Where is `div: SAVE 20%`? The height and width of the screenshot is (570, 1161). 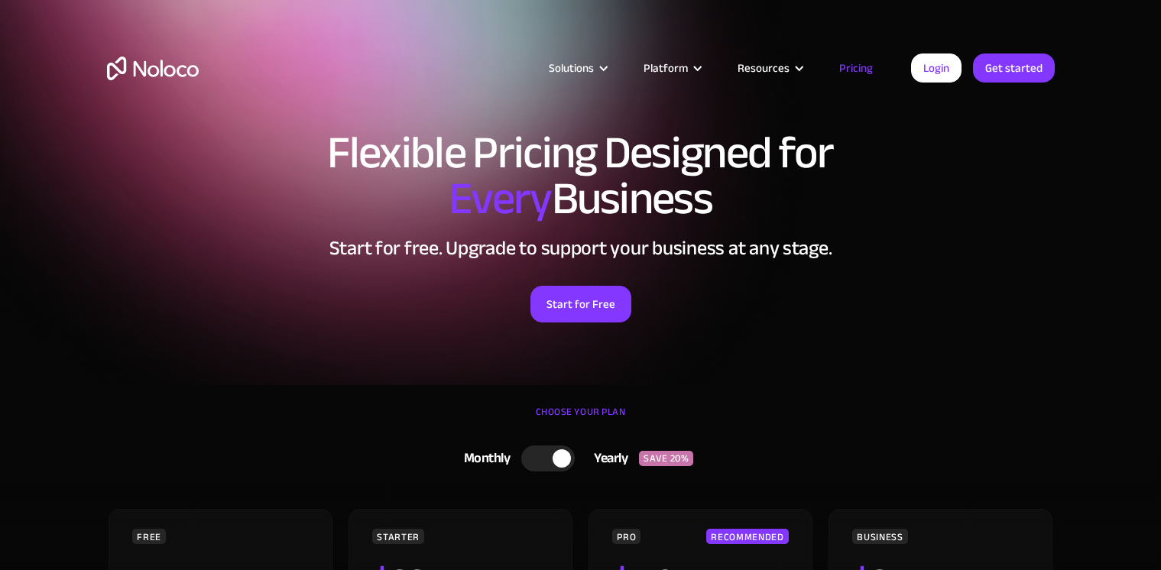 div: SAVE 20% is located at coordinates (666, 459).